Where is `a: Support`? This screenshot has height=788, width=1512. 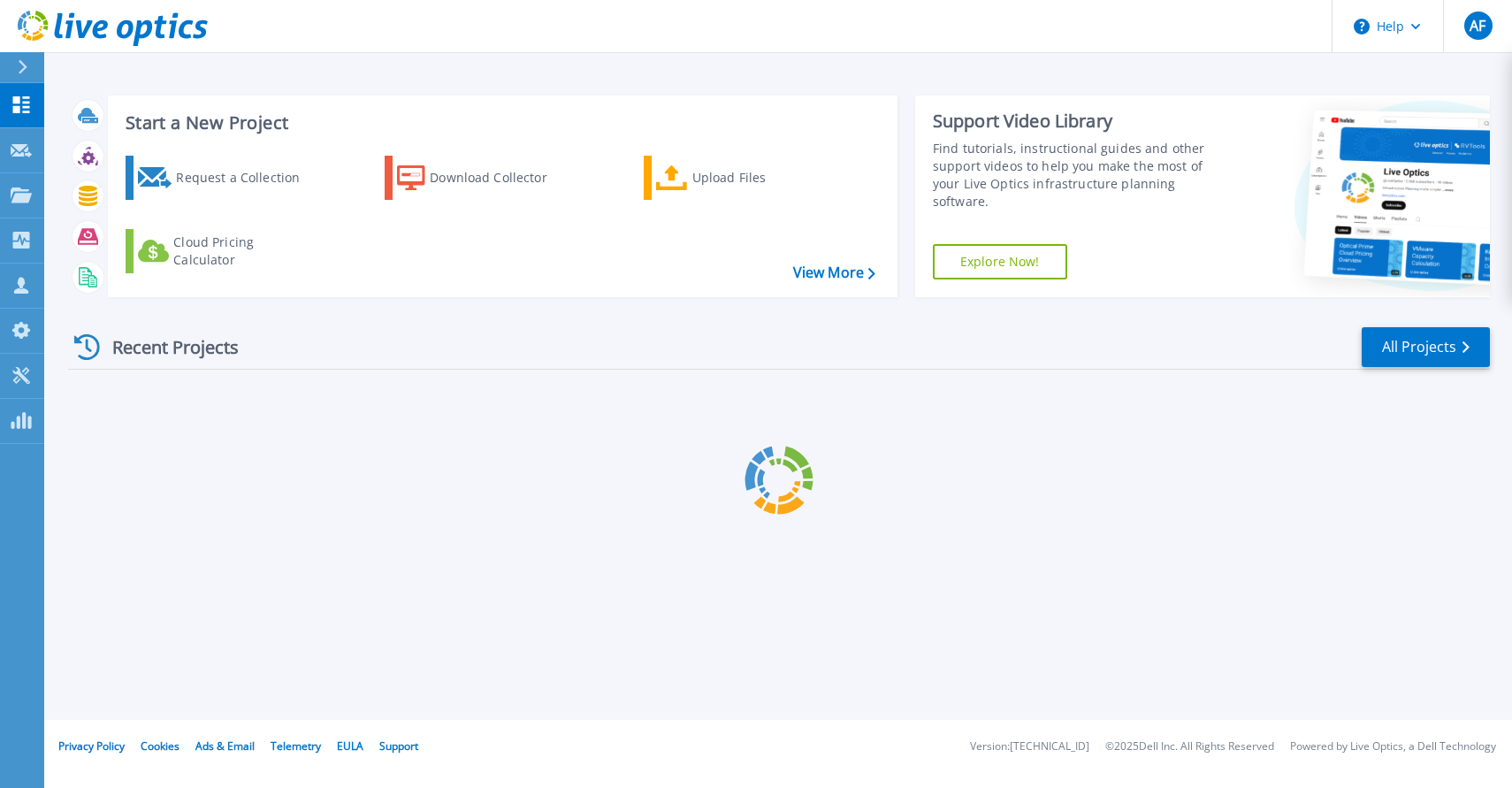 a: Support is located at coordinates (399, 745).